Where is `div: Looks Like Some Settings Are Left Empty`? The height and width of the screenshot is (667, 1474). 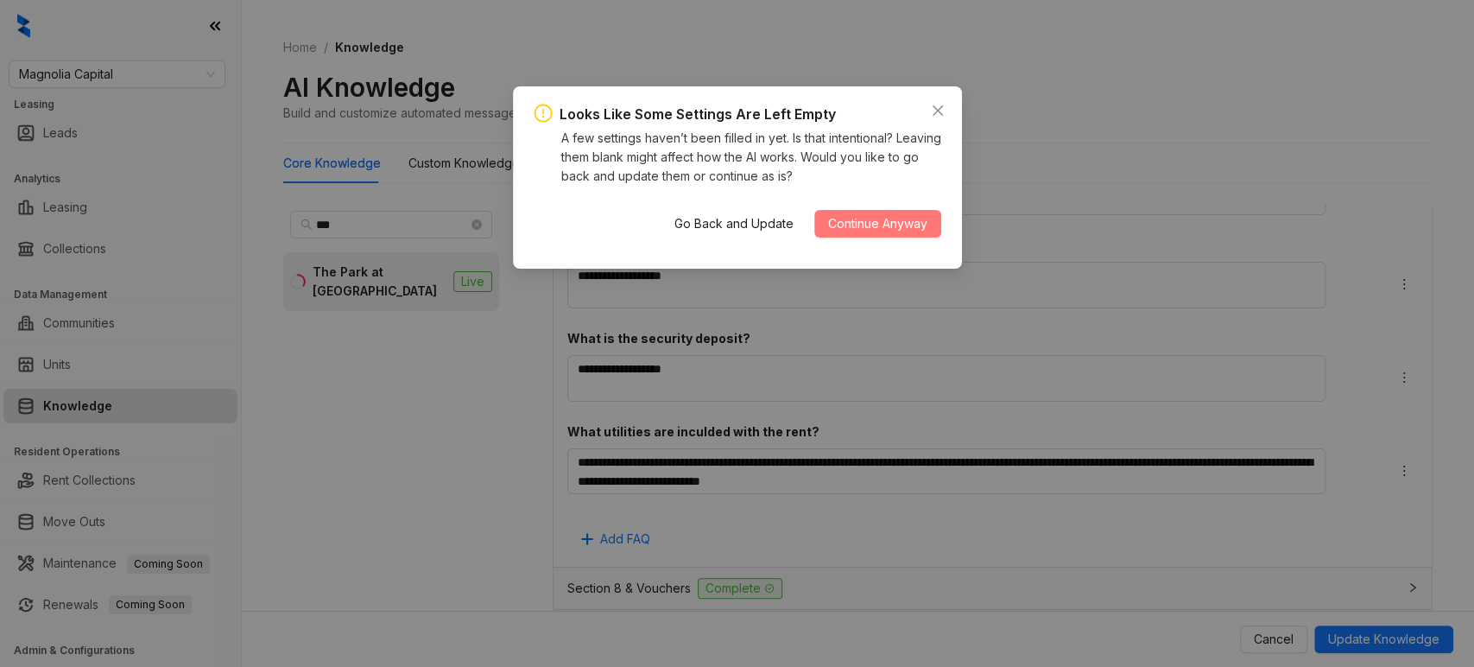
div: Looks Like Some Settings Are Left Empty is located at coordinates (698, 114).